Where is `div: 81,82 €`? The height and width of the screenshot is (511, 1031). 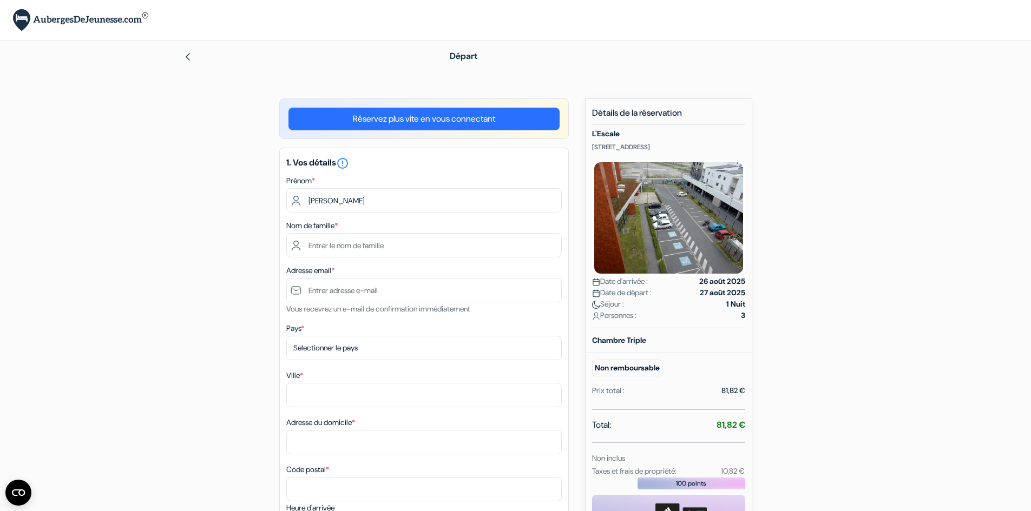 div: 81,82 € is located at coordinates (733, 391).